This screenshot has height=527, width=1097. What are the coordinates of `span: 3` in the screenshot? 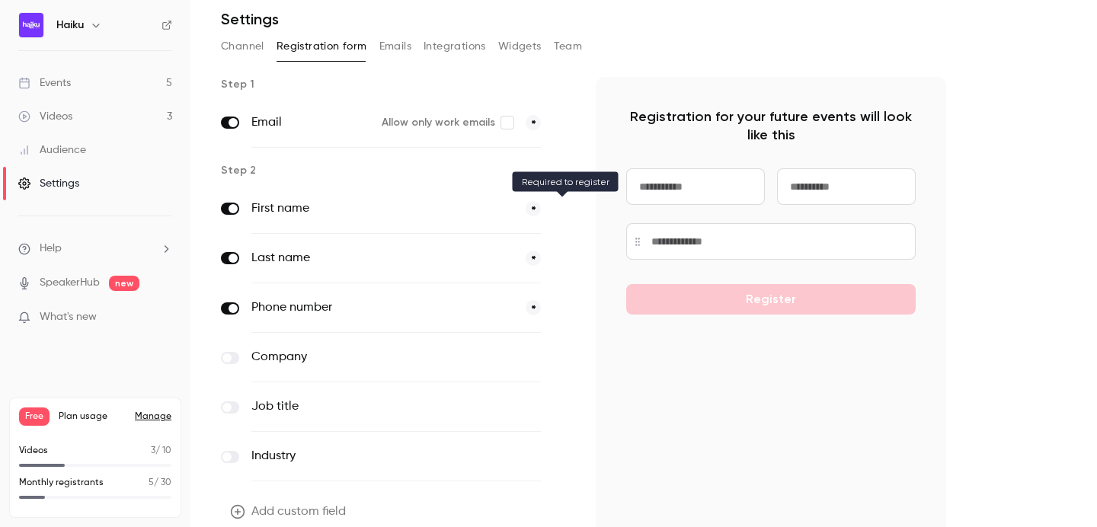 It's located at (153, 451).